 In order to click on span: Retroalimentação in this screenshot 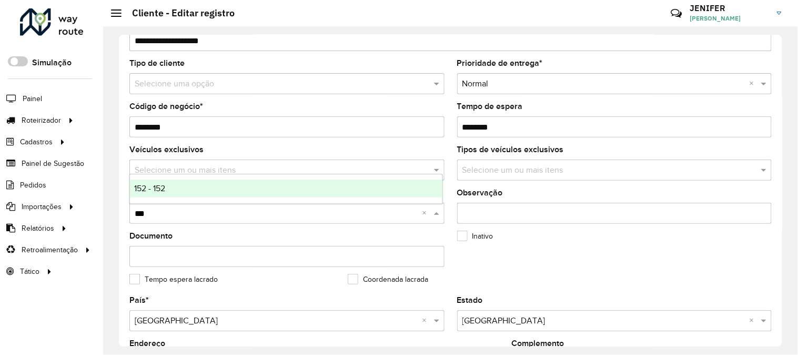, I will do `click(49, 249)`.